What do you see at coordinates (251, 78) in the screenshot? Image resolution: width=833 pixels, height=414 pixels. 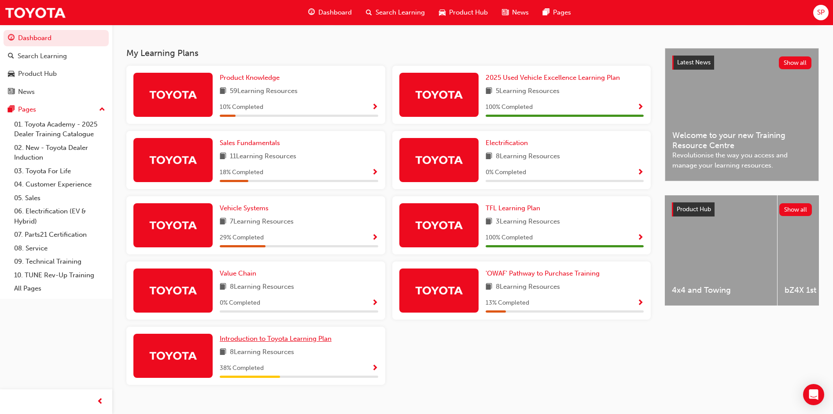 I see `a: Product Knowledge` at bounding box center [251, 78].